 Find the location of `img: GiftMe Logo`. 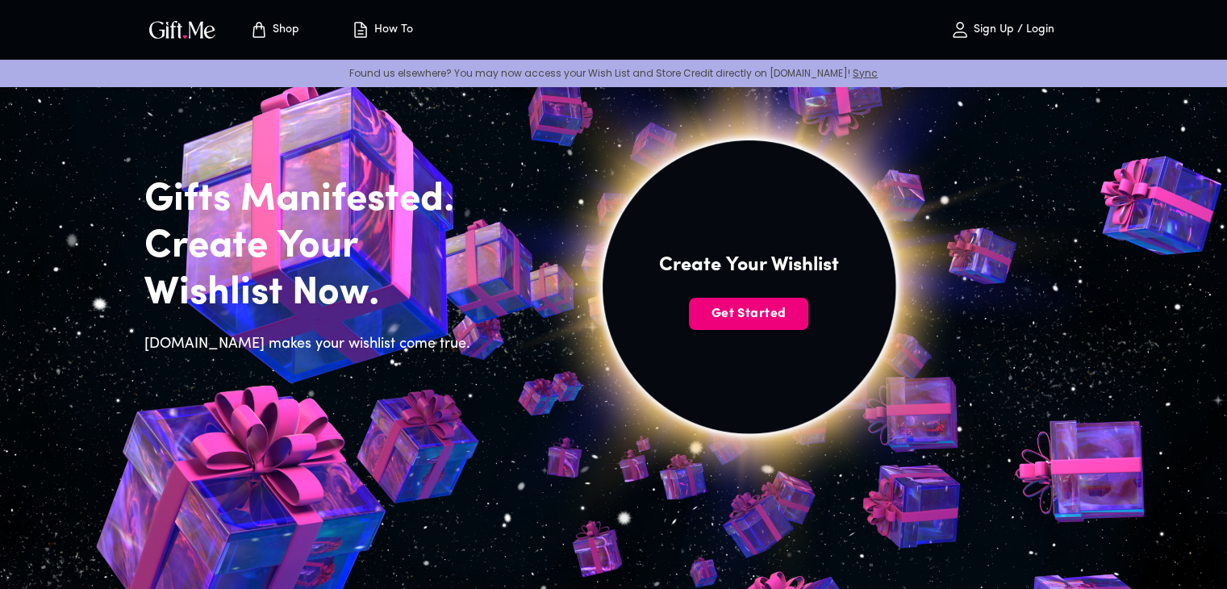

img: GiftMe Logo is located at coordinates (182, 29).